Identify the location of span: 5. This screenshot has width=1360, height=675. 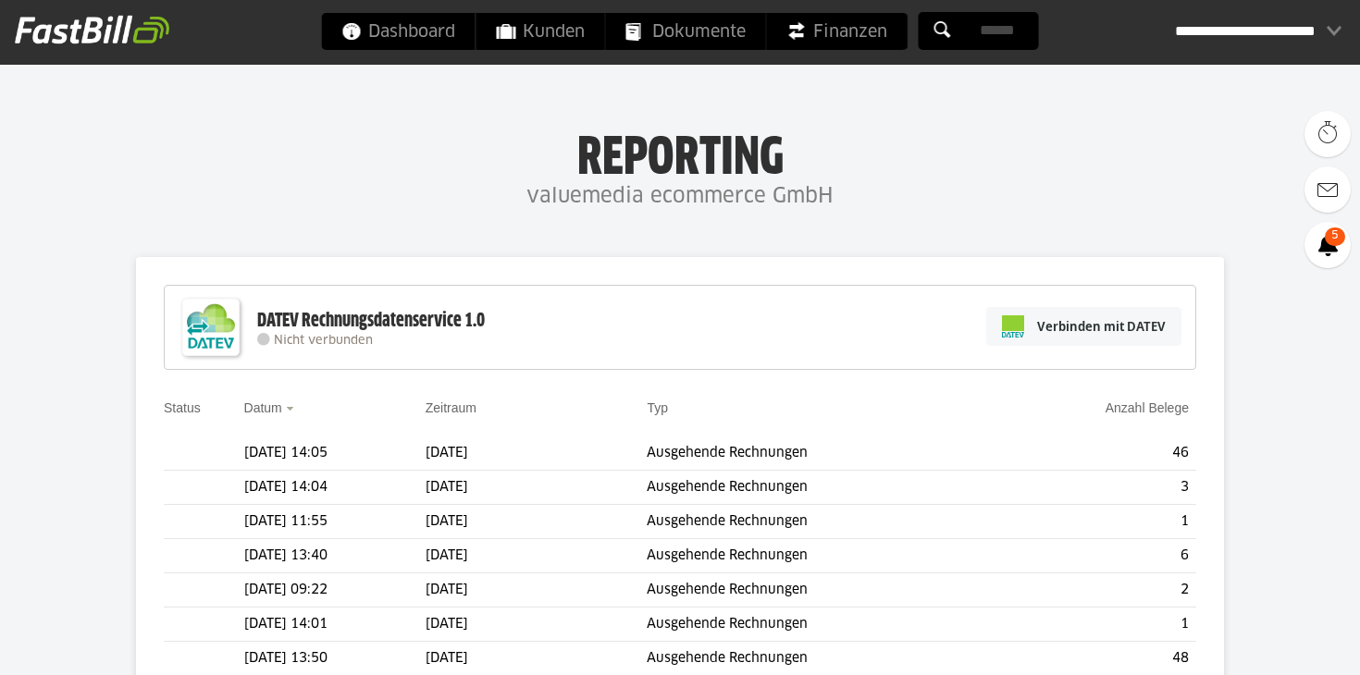
(1335, 237).